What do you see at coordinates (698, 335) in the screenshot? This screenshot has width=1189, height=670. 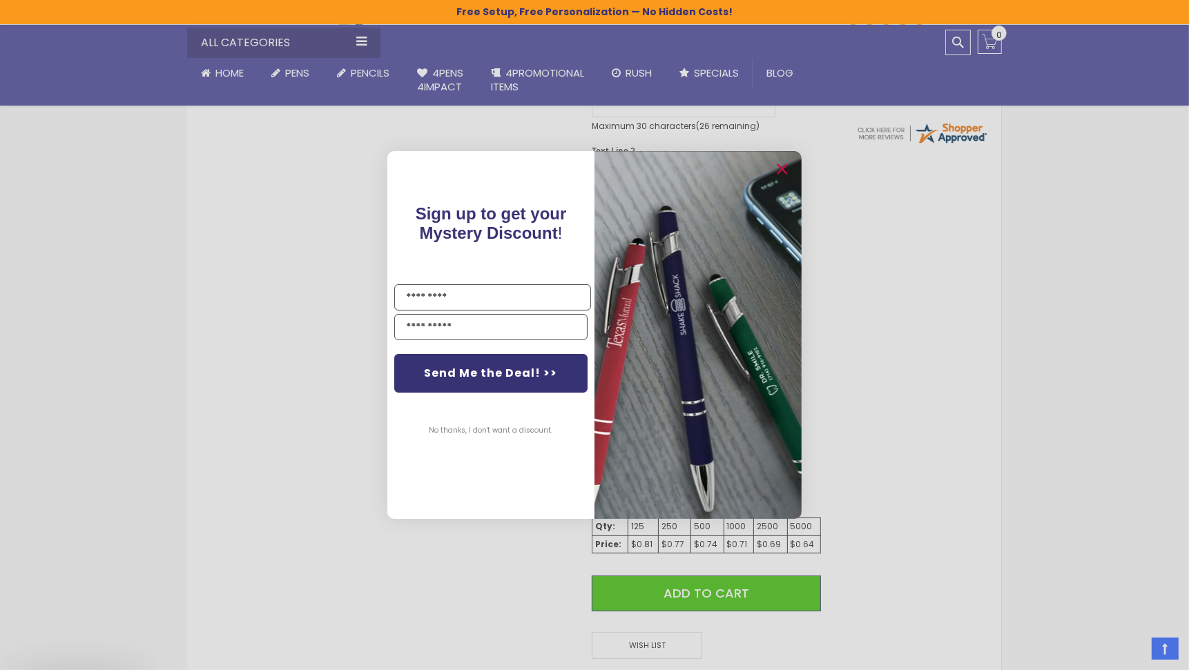 I see `img: pop-up-image` at bounding box center [698, 335].